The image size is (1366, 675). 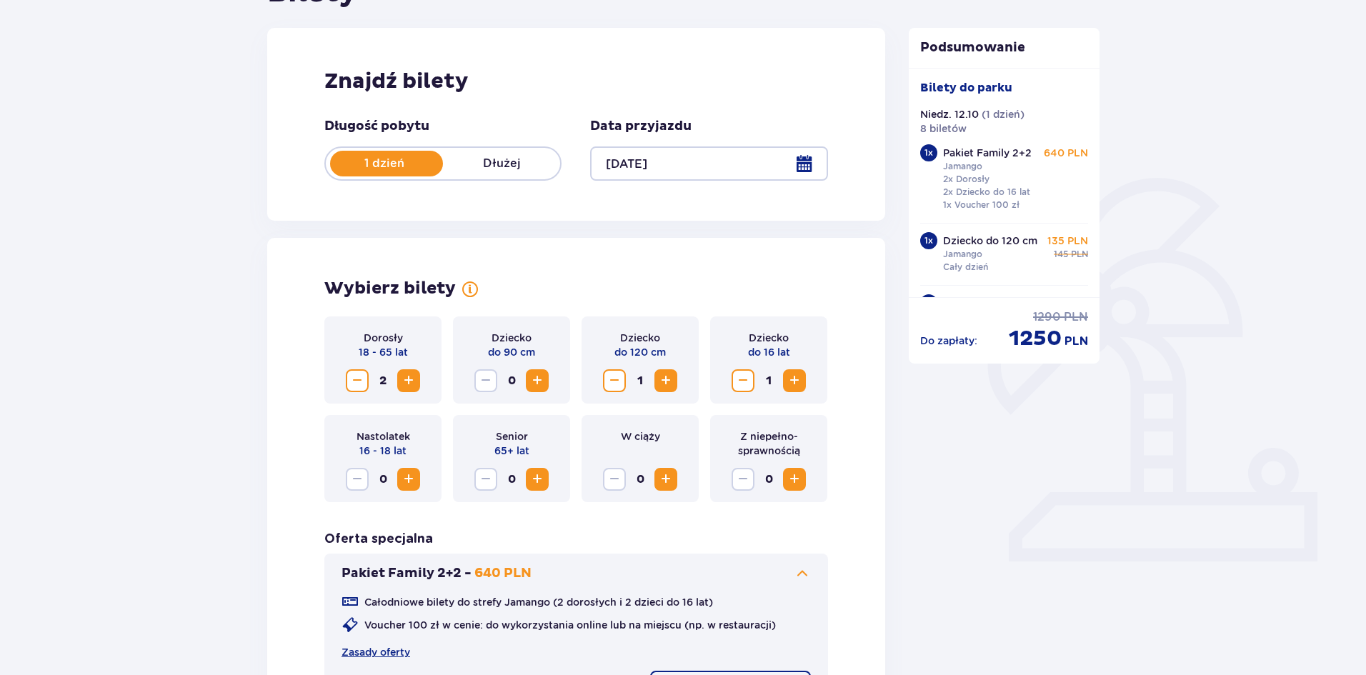 I want to click on p: 16 - 18 lat, so click(x=383, y=451).